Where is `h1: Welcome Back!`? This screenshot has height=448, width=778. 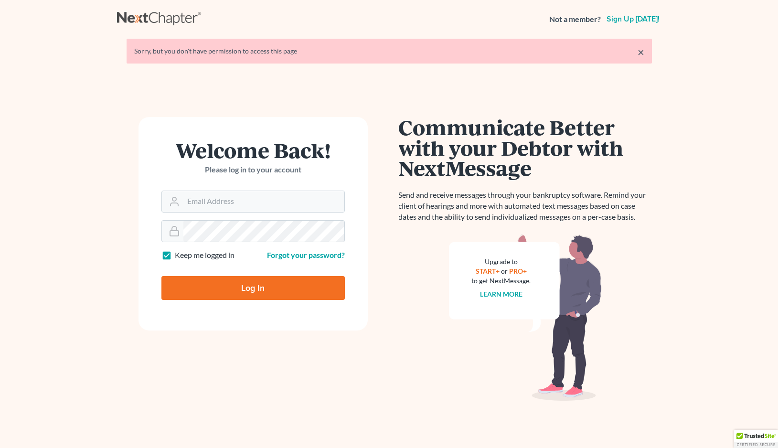
h1: Welcome Back! is located at coordinates (253, 150).